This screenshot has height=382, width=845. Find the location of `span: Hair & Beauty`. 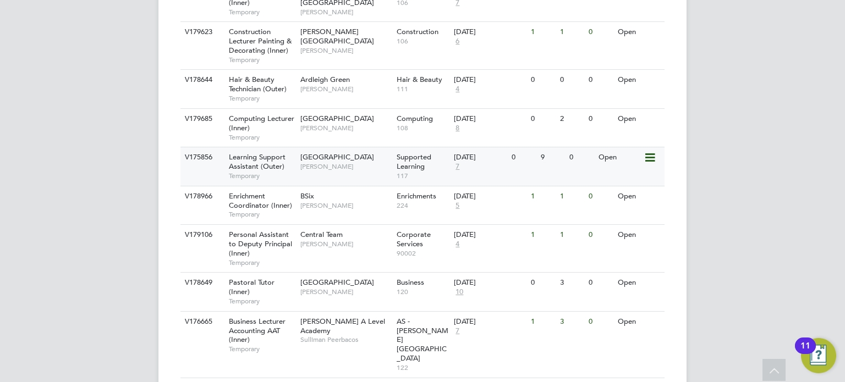

span: Hair & Beauty is located at coordinates (419, 79).